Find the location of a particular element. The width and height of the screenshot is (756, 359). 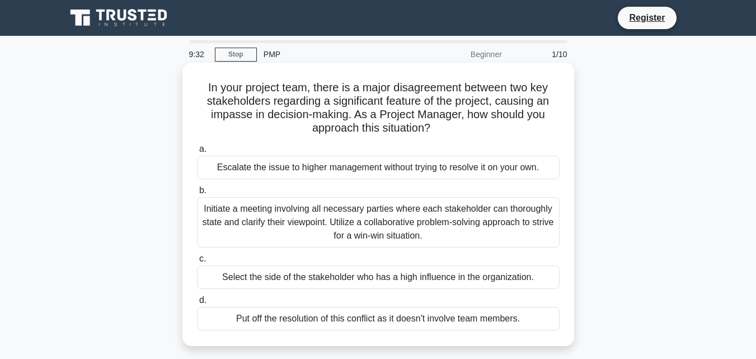

div: Beginner is located at coordinates (459, 54).